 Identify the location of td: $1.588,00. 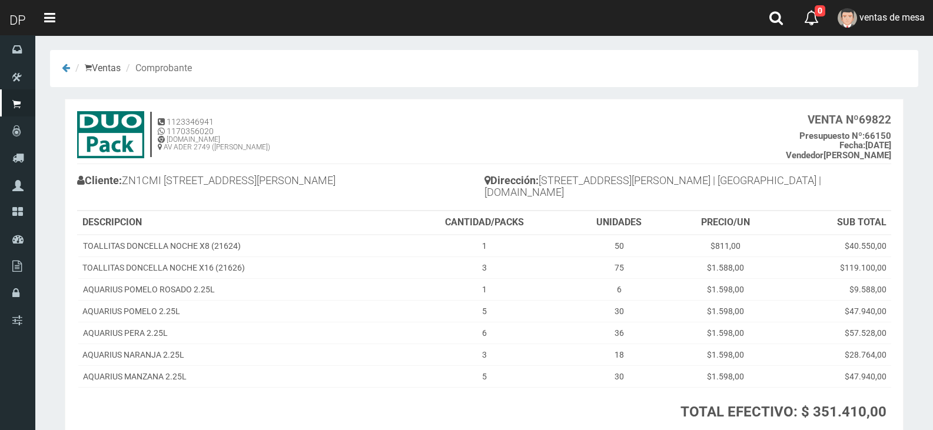
(725, 267).